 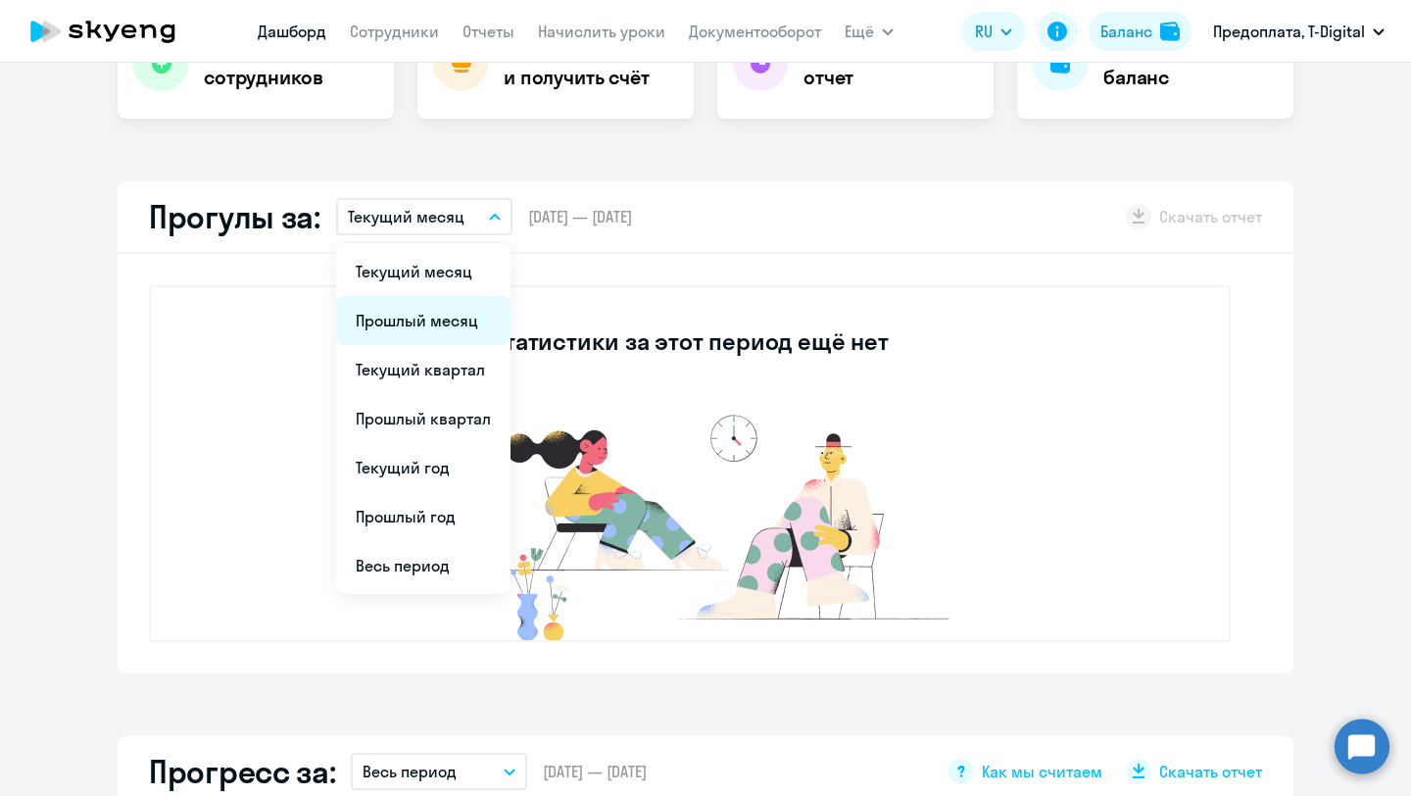 I want to click on span: Ещё, so click(x=859, y=31).